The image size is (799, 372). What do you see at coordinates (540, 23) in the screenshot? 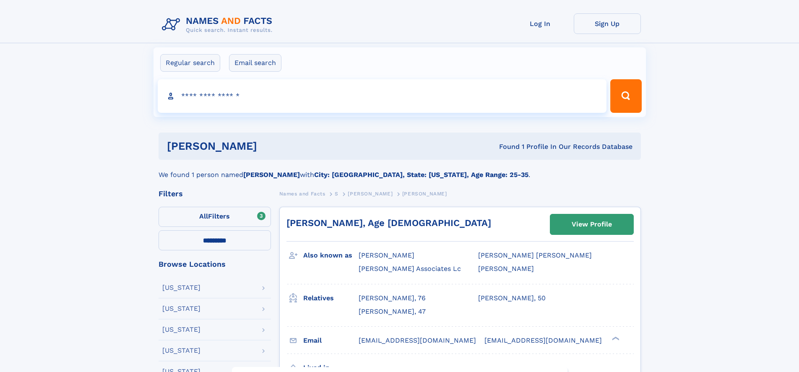
I see `a: Log In` at bounding box center [540, 23].